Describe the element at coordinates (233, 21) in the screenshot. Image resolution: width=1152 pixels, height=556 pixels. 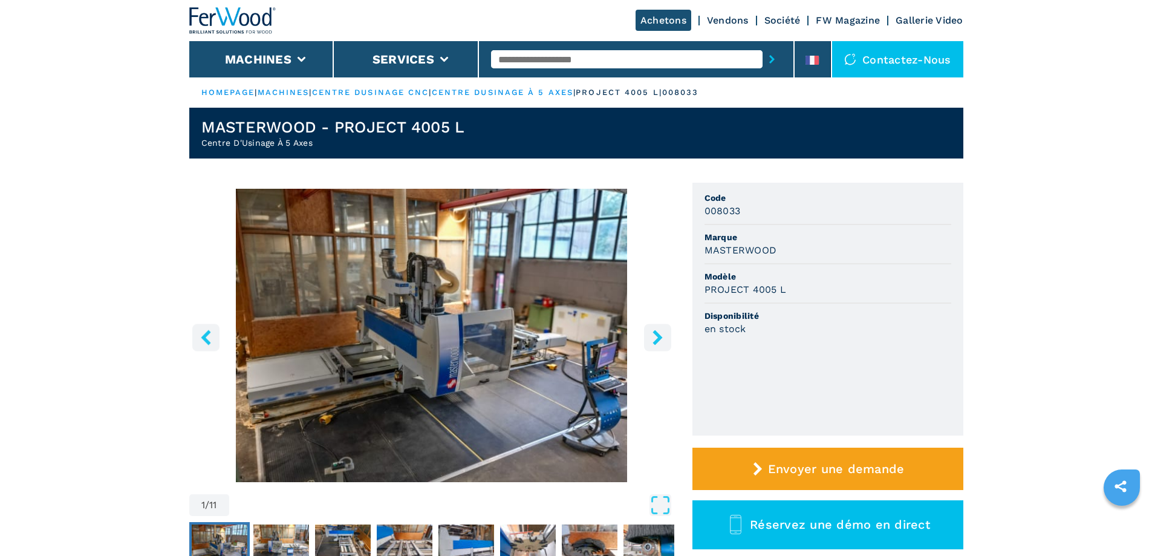
I see `img: Ferwood` at that location.